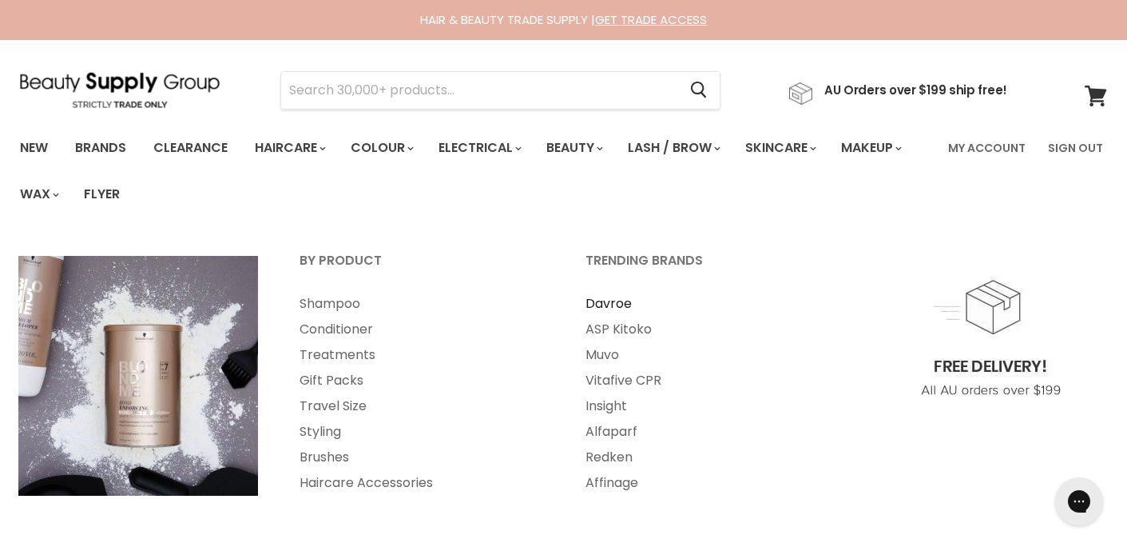 The image size is (1127, 547). Describe the element at coordinates (421, 457) in the screenshot. I see `a: Brushes` at that location.